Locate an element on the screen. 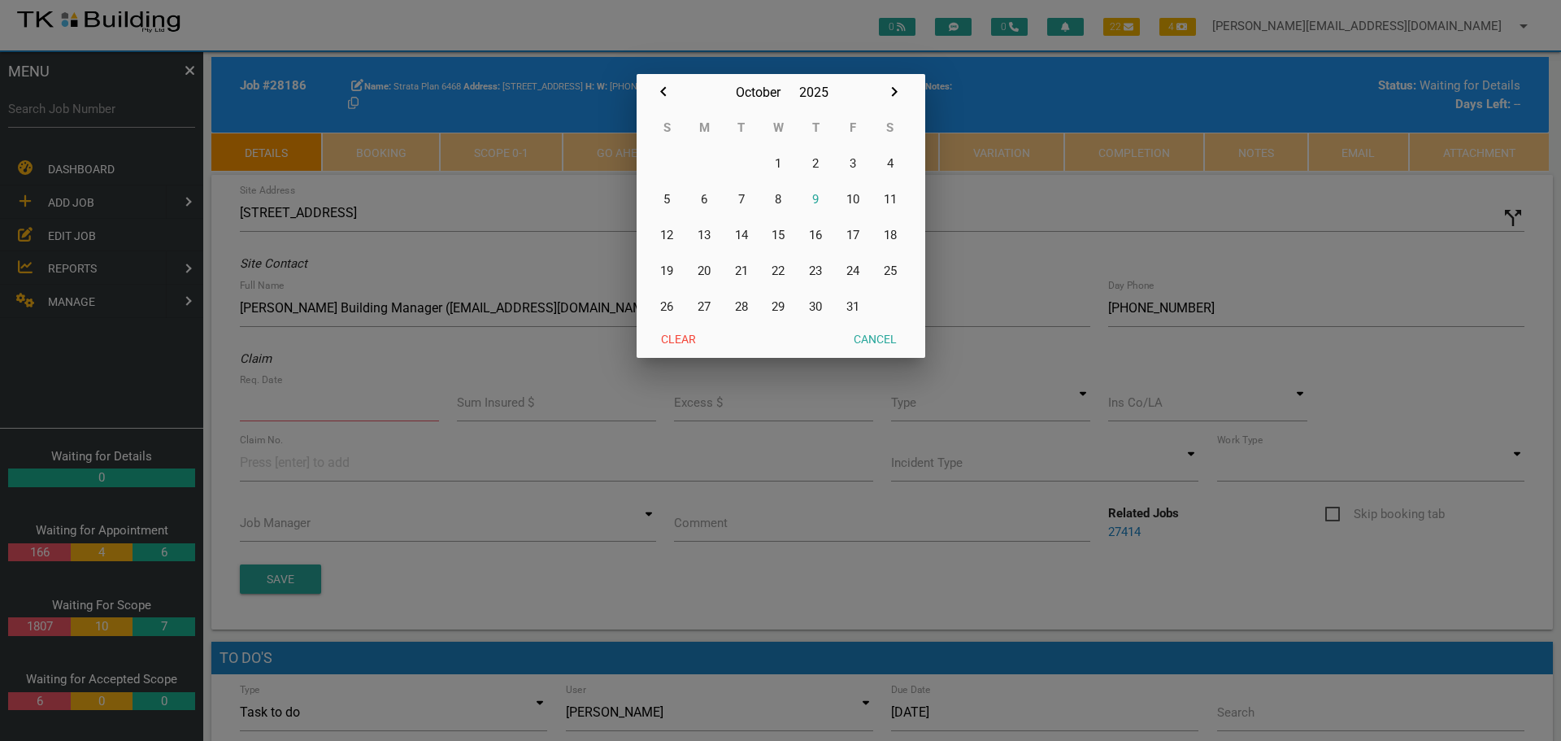 The height and width of the screenshot is (741, 1561). button: Cancel is located at coordinates (875, 339).